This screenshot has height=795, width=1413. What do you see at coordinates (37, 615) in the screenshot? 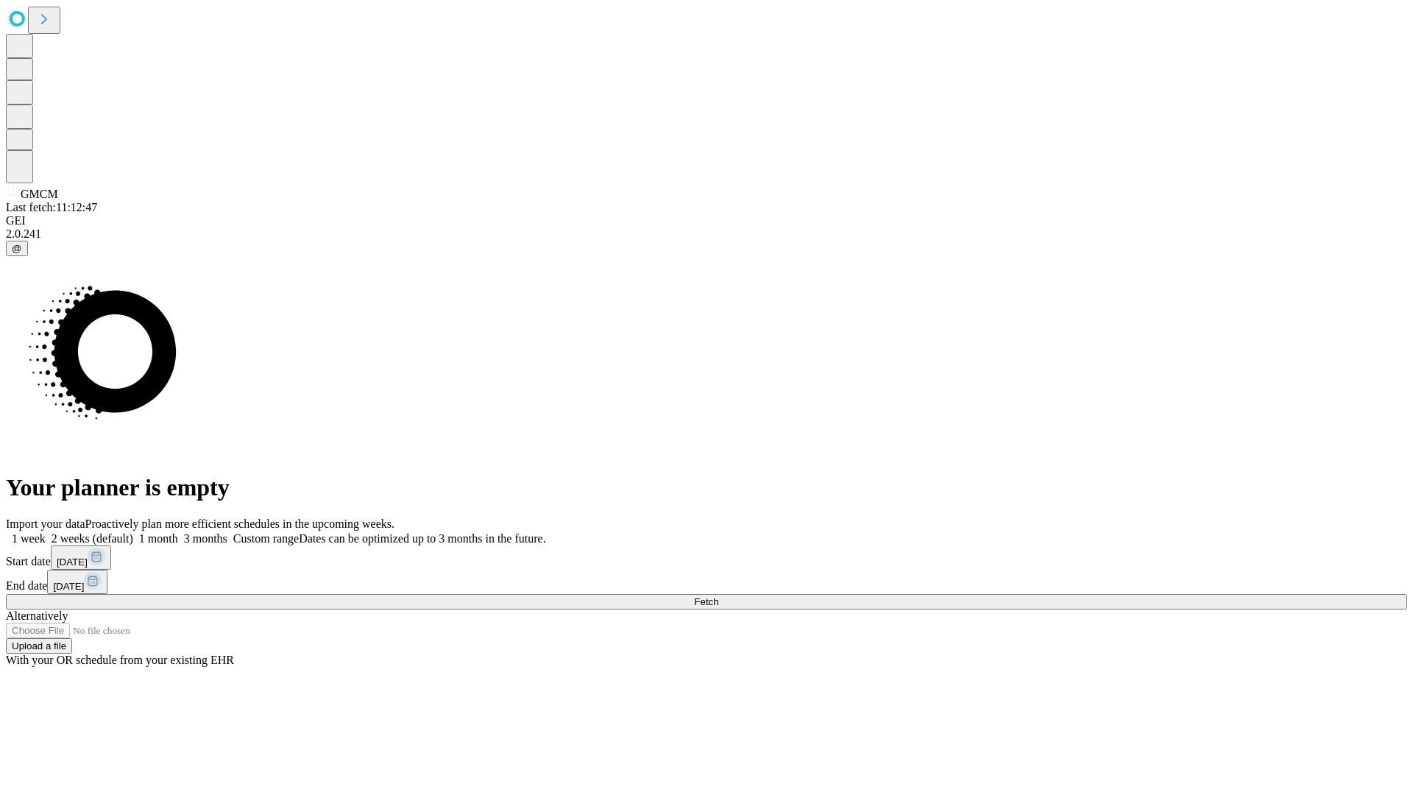
I see `span: Alternatively` at bounding box center [37, 615].